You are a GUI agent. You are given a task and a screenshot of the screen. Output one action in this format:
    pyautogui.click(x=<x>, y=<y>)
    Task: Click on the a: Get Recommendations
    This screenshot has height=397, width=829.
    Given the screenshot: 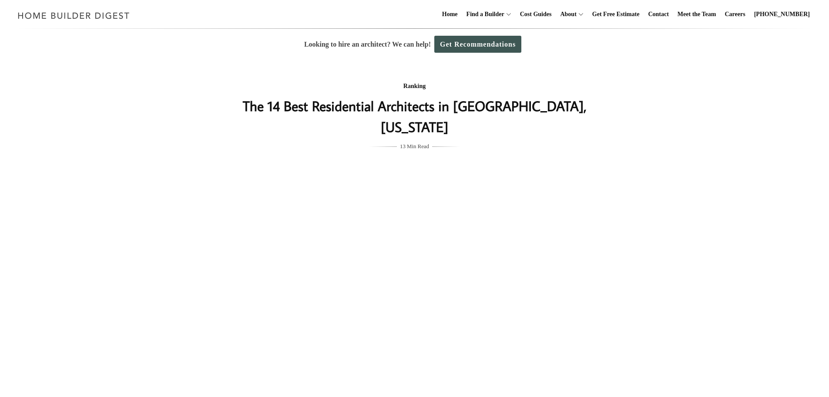 What is the action you would take?
    pyautogui.click(x=478, y=44)
    